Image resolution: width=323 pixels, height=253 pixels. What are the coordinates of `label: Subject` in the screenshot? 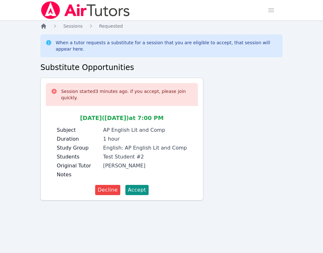 It's located at (78, 130).